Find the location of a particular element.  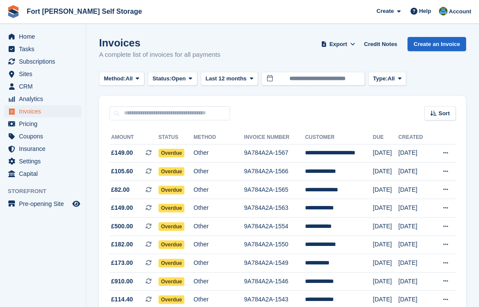

img: Alex is located at coordinates (443, 11).